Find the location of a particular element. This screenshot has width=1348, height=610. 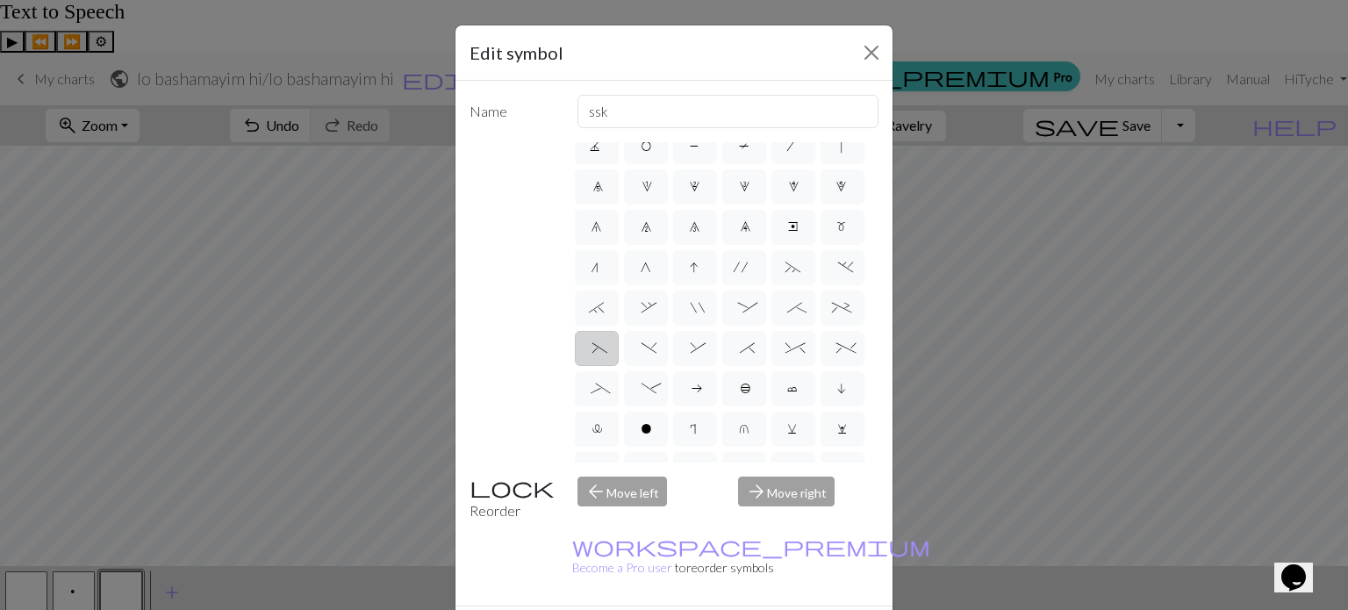

a: Become a Pro user is located at coordinates (751, 556).